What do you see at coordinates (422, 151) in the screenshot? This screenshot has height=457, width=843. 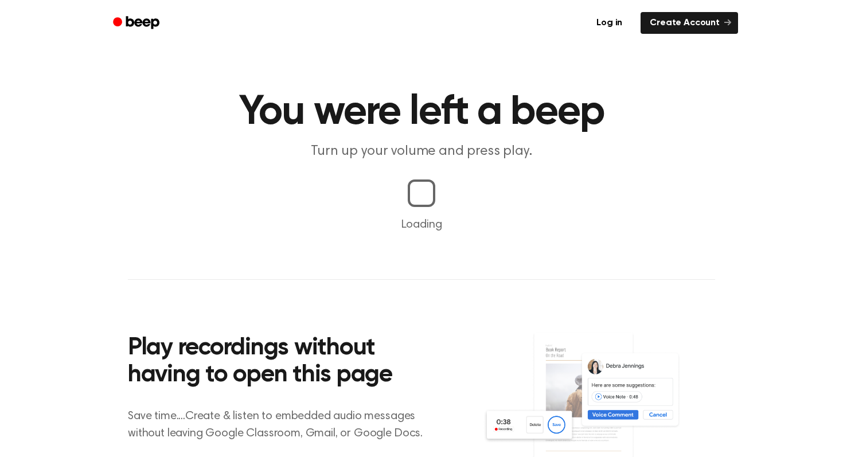 I see `p: Turn up your volume and press play.` at bounding box center [422, 151].